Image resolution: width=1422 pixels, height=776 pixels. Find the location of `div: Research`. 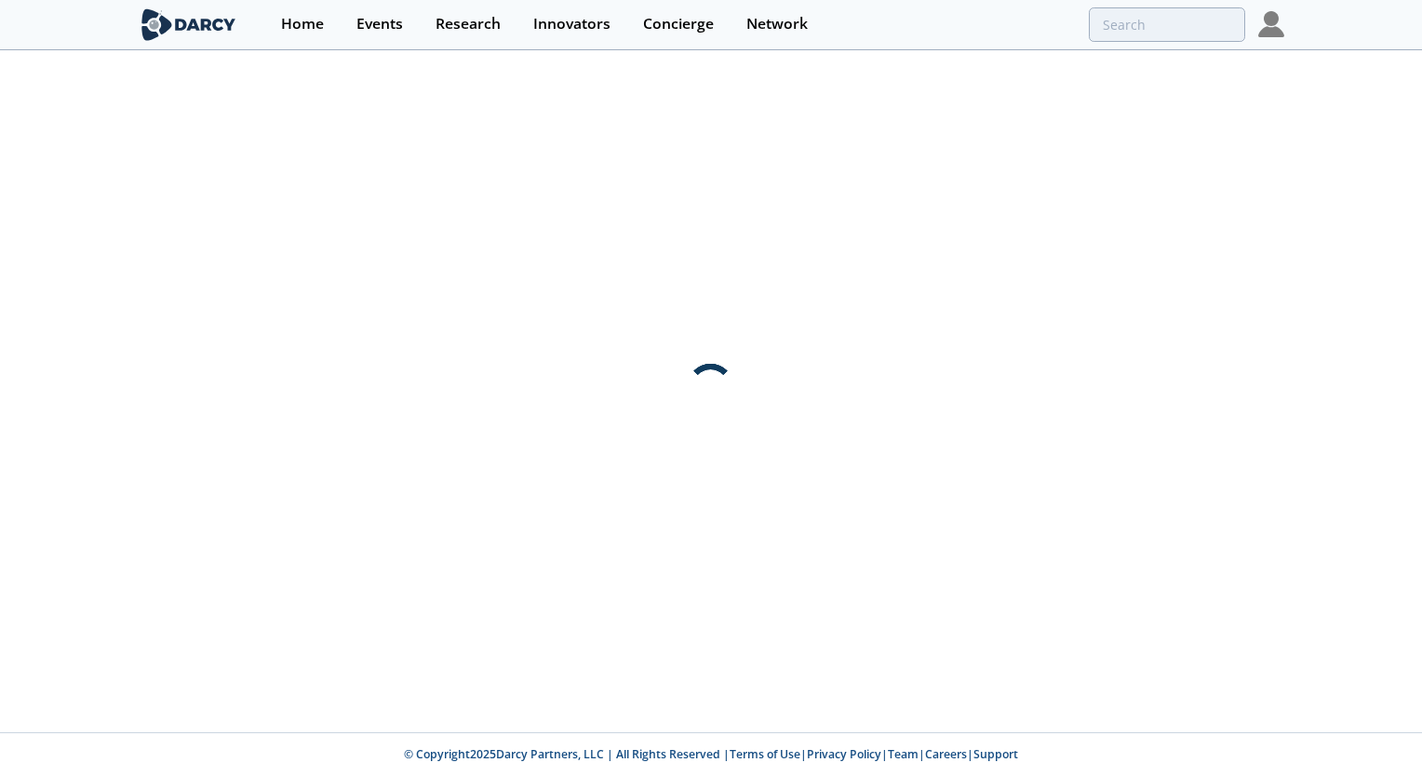

div: Research is located at coordinates (468, 24).